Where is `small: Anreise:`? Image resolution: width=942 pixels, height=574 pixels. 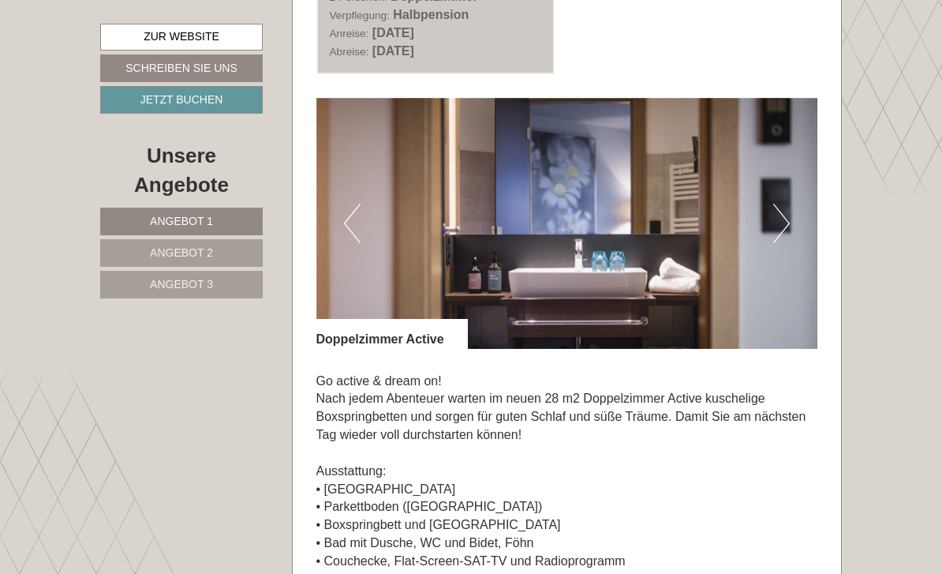
small: Anreise: is located at coordinates (350, 33).